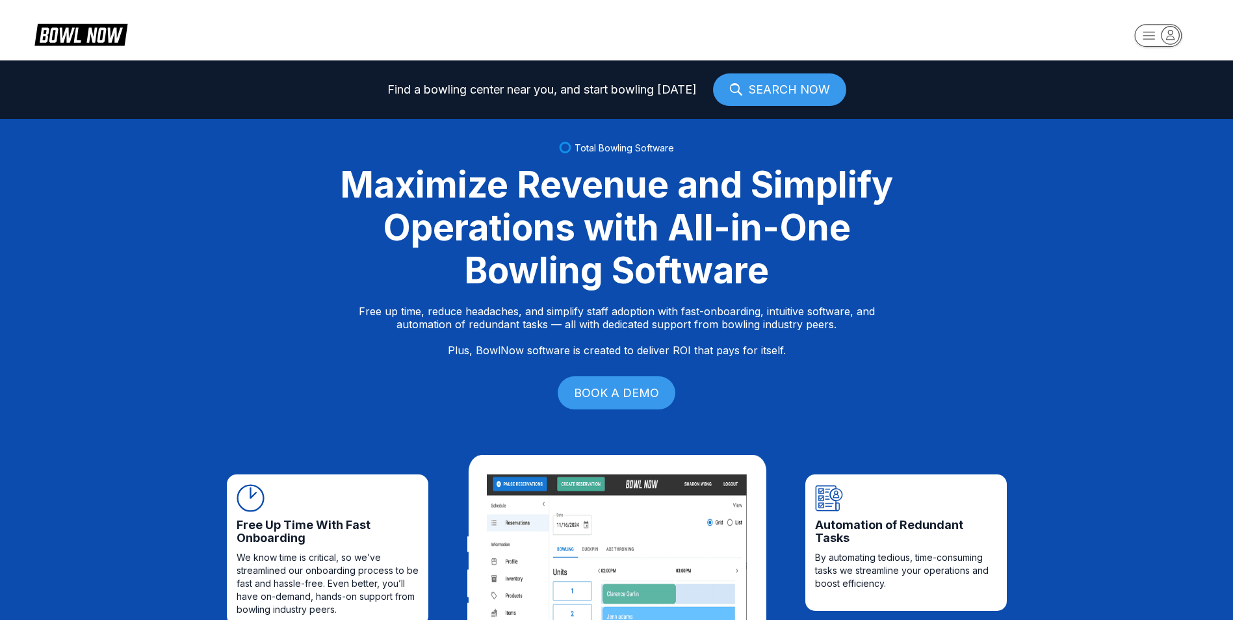 The height and width of the screenshot is (620, 1233). Describe the element at coordinates (328, 532) in the screenshot. I see `span: Free Up Time With Fast Onboarding` at that location.